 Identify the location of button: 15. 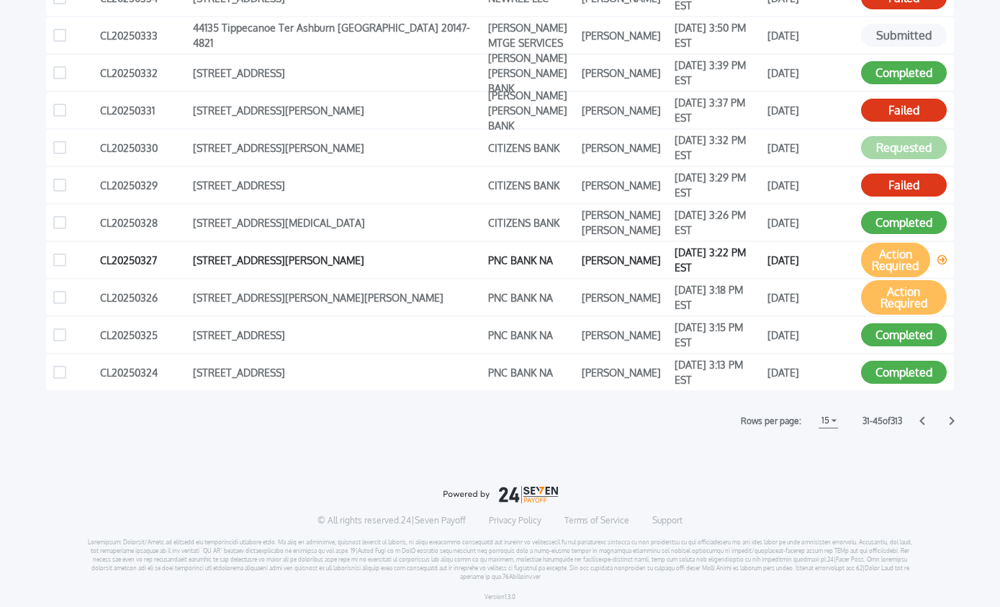
(828, 420).